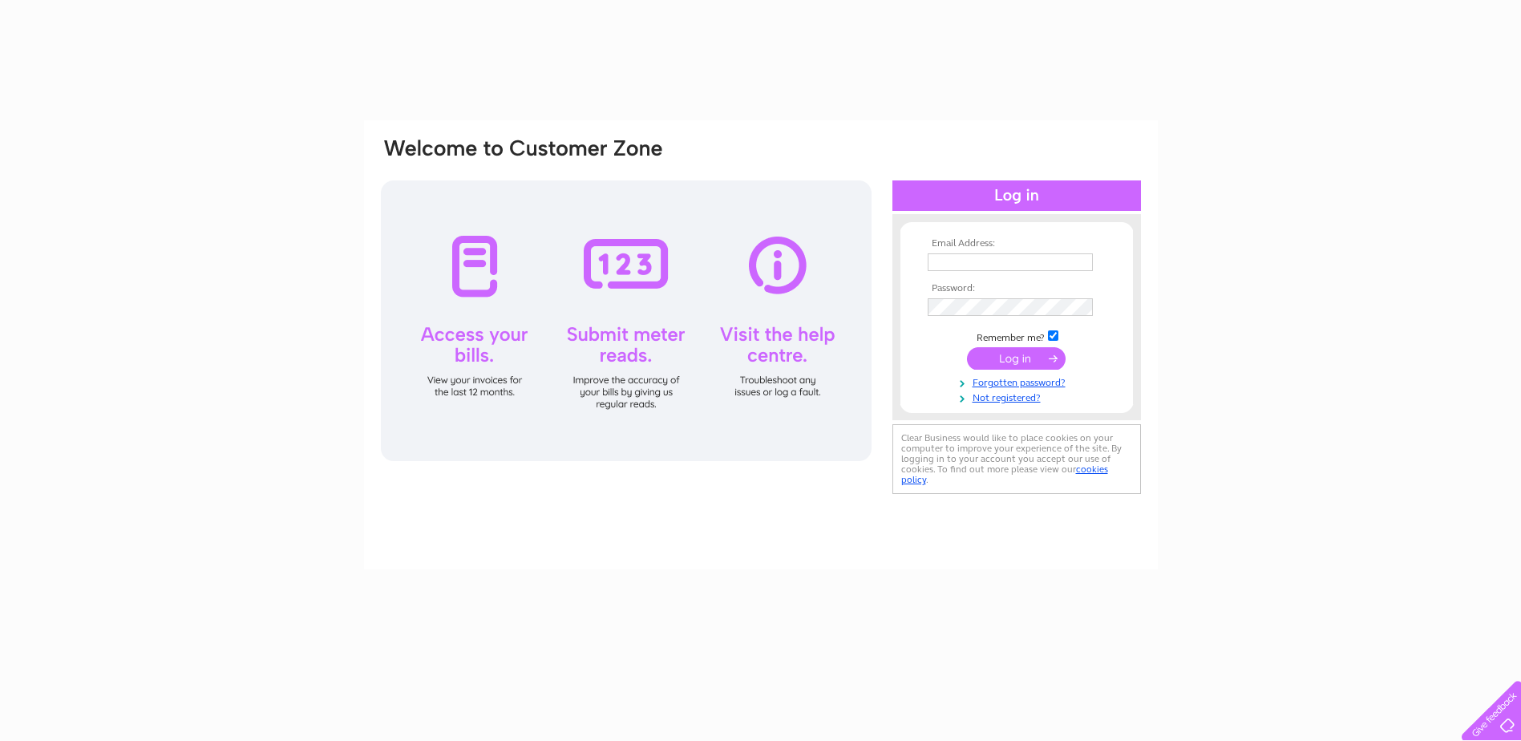 This screenshot has width=1521, height=741. Describe the element at coordinates (1016, 358) in the screenshot. I see `input: Submit` at that location.